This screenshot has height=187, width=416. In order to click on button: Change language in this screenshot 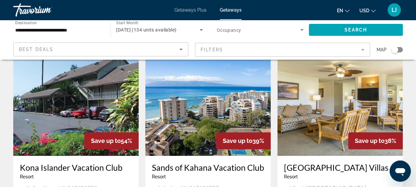, I will do `click(343, 10)`.